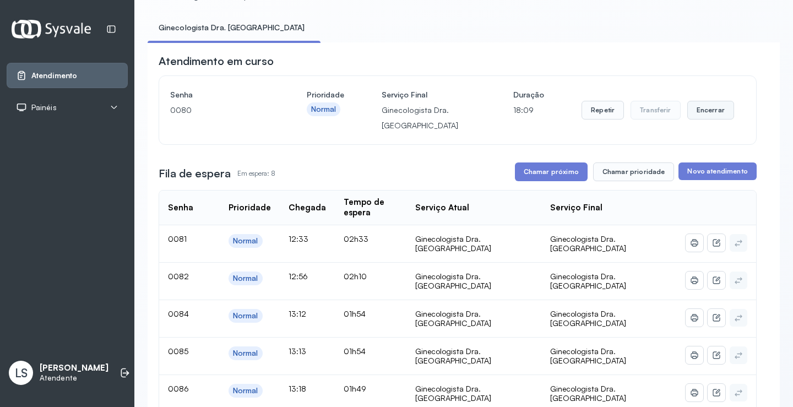 This screenshot has width=793, height=407. I want to click on h4: Serviço Final, so click(429, 95).